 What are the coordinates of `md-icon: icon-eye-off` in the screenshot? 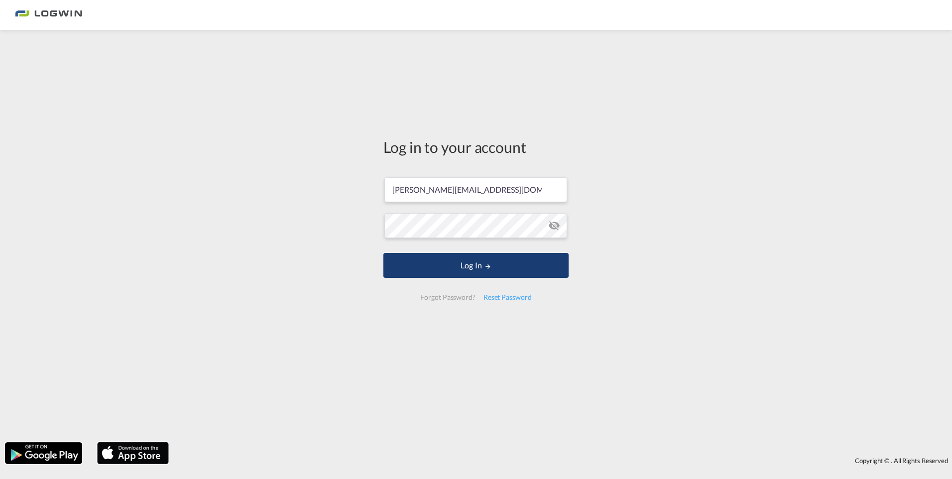 It's located at (554, 226).